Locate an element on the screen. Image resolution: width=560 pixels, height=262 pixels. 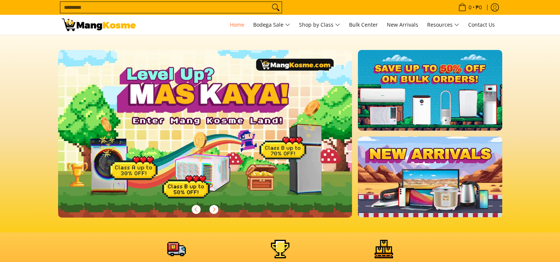
button: Previous is located at coordinates (196, 210).